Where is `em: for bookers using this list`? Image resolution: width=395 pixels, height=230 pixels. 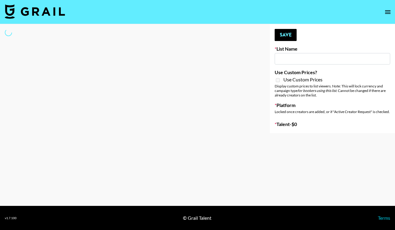 em: for bookers using this list is located at coordinates (317, 90).